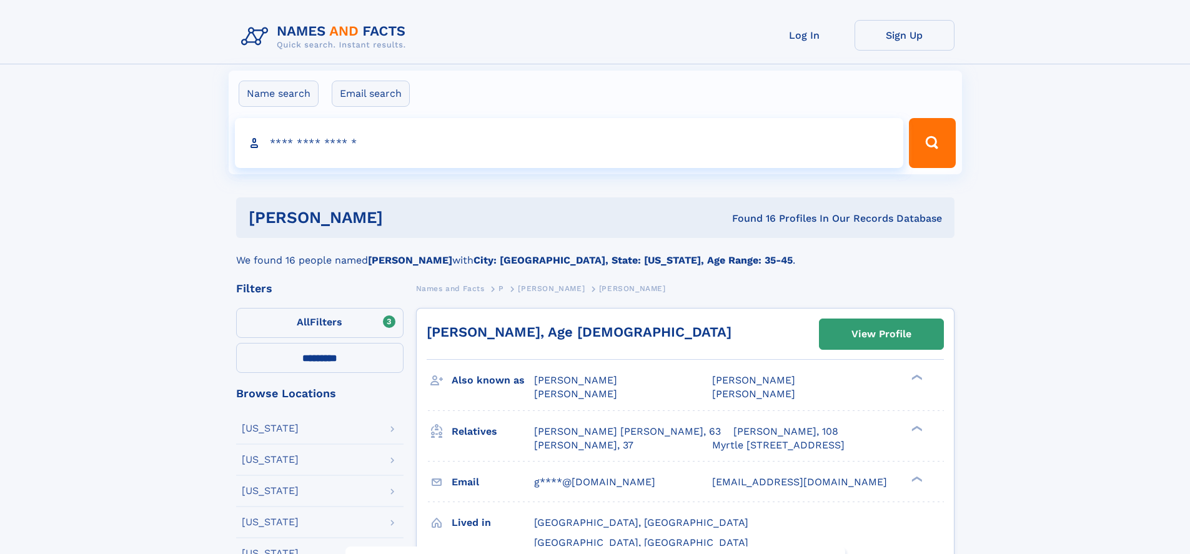 This screenshot has width=1190, height=554. I want to click on div: We found 16 people named with ., so click(595, 253).